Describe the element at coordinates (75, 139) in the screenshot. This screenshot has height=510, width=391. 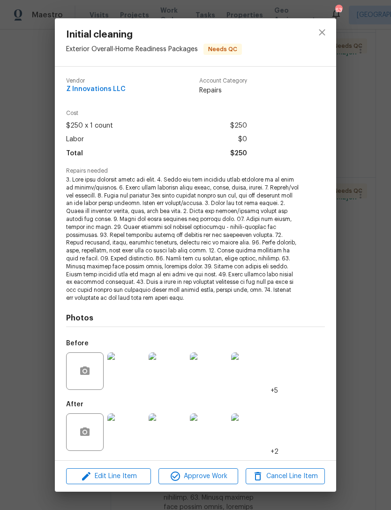
I see `span: Labor` at that location.